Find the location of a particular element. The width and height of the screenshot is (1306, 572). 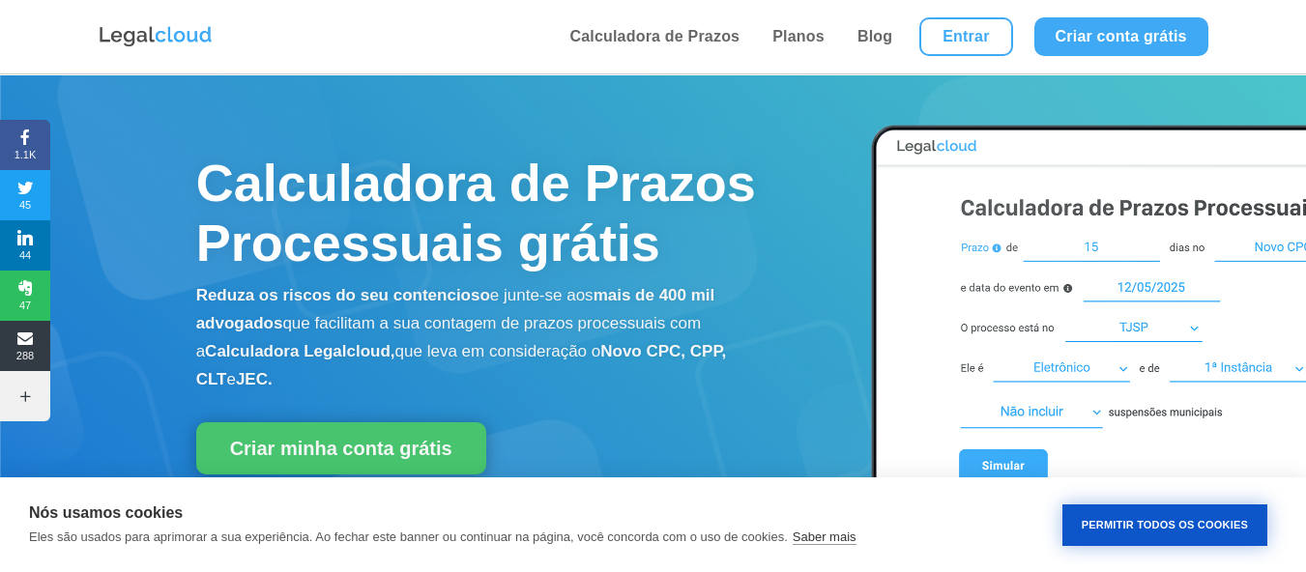

b: mais de 400 mil advogados is located at coordinates (455, 309).